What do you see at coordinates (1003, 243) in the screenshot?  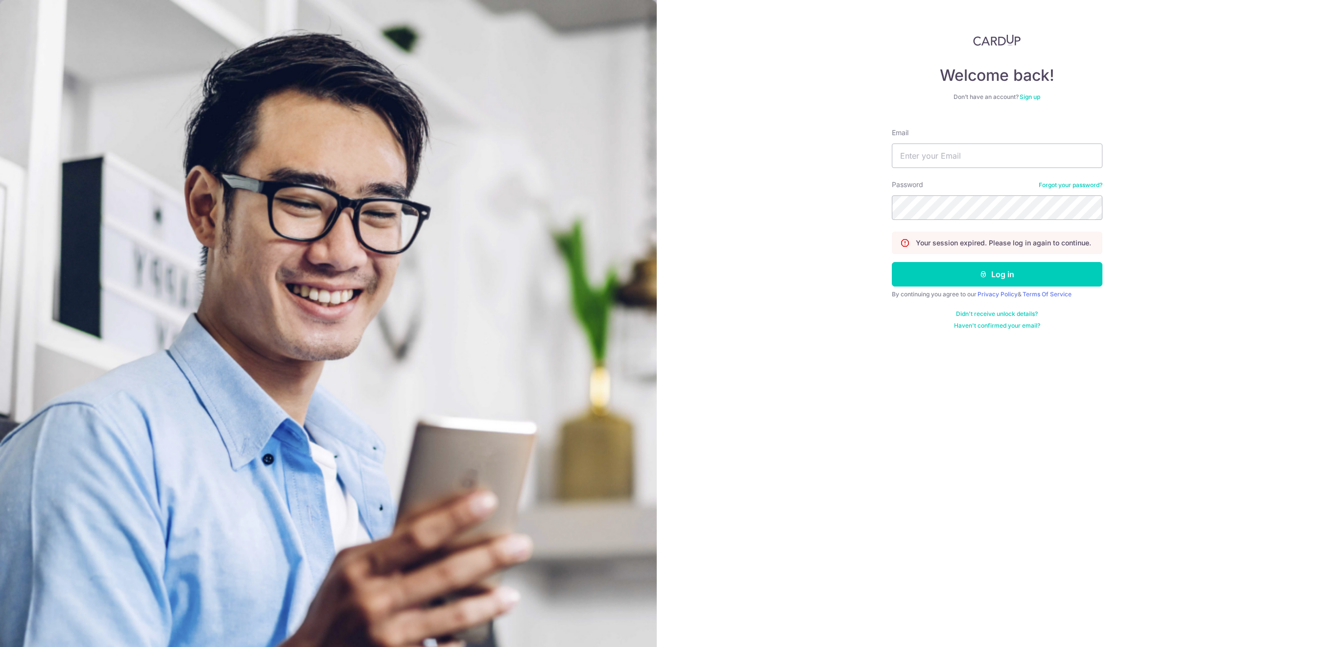 I see `p: Your session expired. Please log in again to continue.` at bounding box center [1003, 243].